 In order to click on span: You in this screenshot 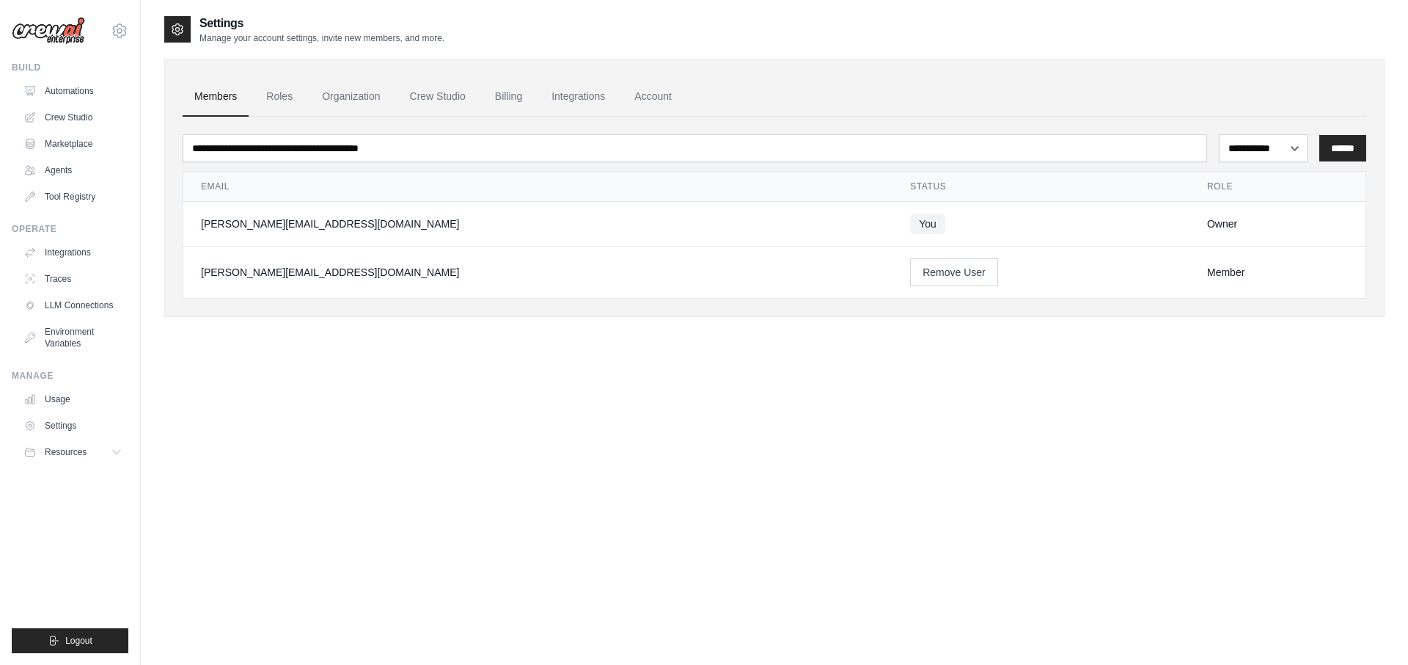, I will do `click(928, 224)`.